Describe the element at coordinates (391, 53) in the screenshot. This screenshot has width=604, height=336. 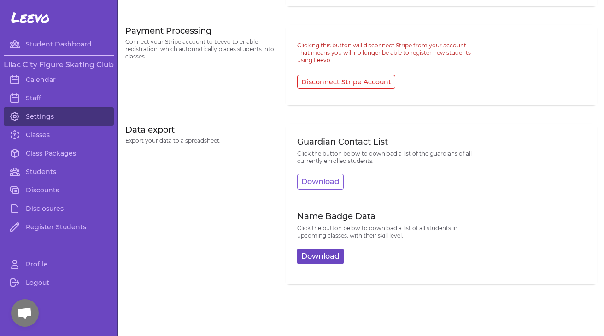
I see `p: Clicking this button will disconnect Stripe from your account. That means you will no longer be a...` at that location.